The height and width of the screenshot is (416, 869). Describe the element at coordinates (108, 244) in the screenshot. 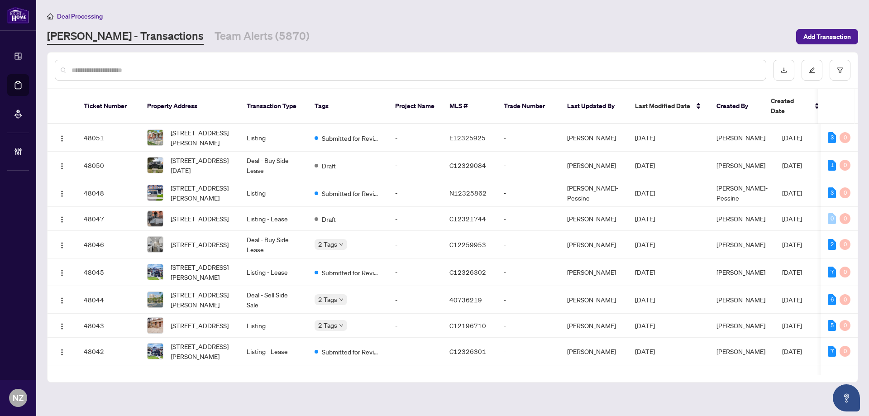

I see `td: 48046` at that location.